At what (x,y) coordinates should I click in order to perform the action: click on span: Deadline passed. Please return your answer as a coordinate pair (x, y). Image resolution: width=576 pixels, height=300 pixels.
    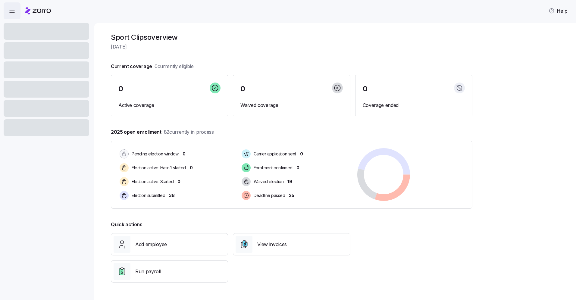
    Looking at the image, I should click on (268, 195).